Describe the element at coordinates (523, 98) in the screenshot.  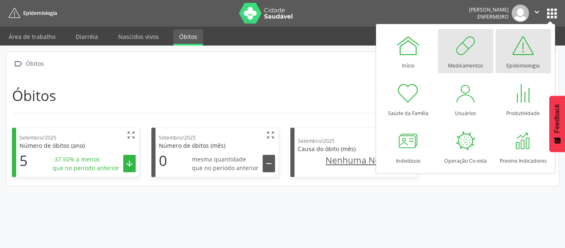
I see `a: Produtividade` at that location.